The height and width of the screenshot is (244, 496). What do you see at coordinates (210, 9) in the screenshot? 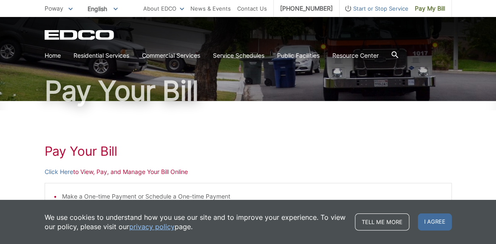
I see `a: News & Events` at bounding box center [210, 9].